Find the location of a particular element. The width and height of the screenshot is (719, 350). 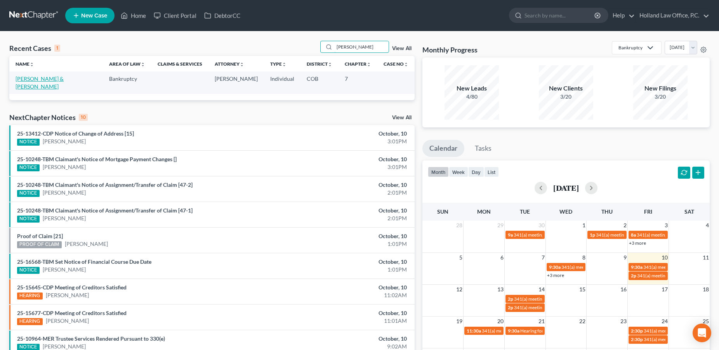

div: Bankruptcy is located at coordinates (631, 47).